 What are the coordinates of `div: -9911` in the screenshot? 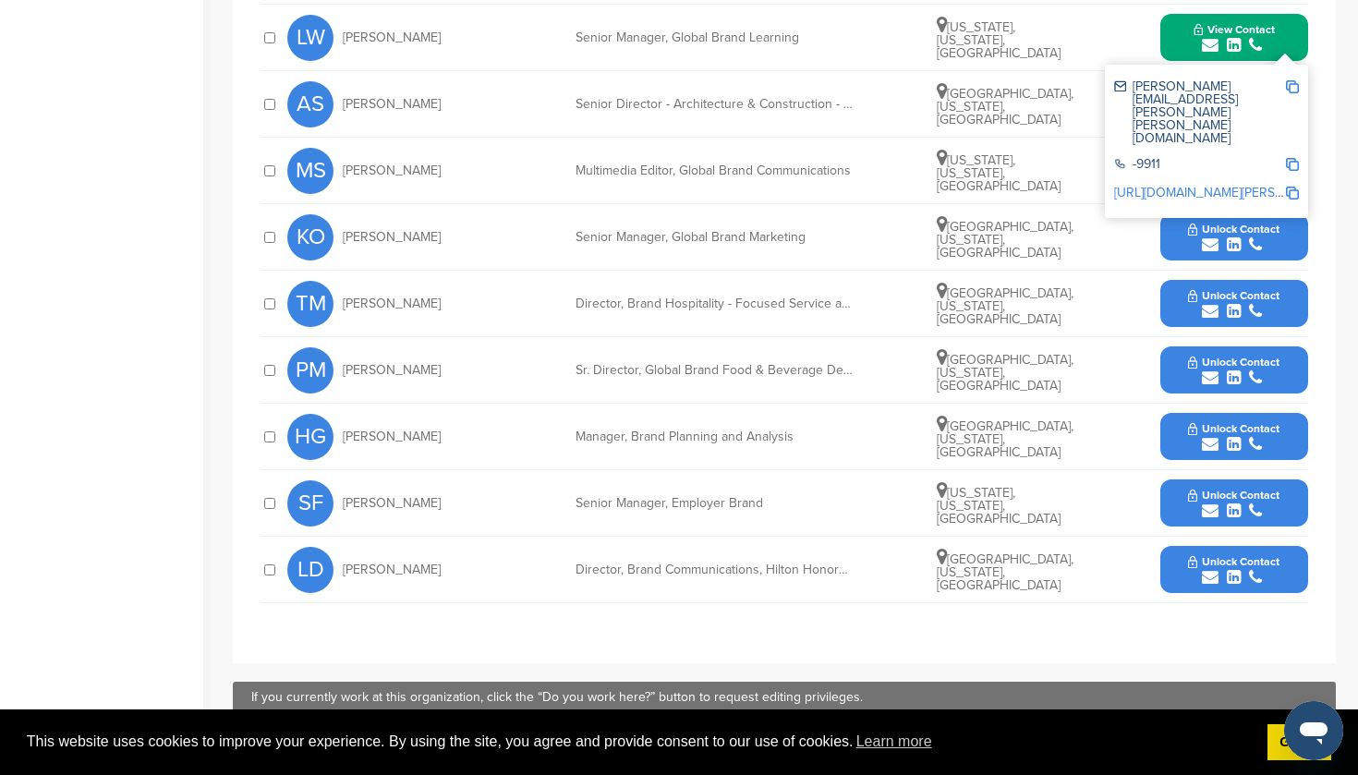 It's located at (1199, 165).